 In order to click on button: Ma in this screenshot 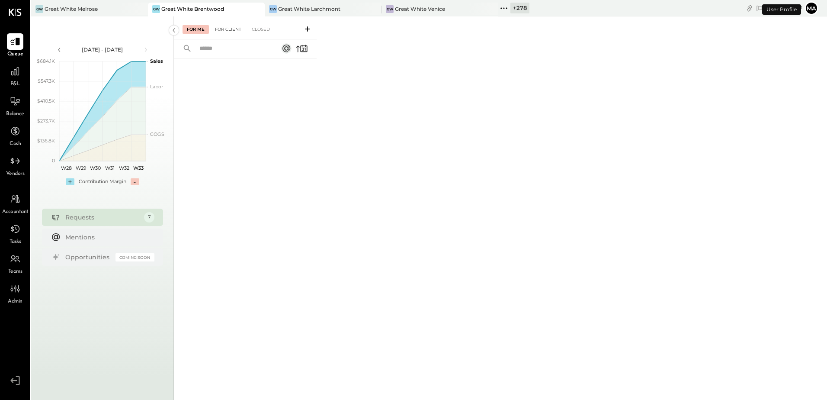, I will do `click(812, 8)`.